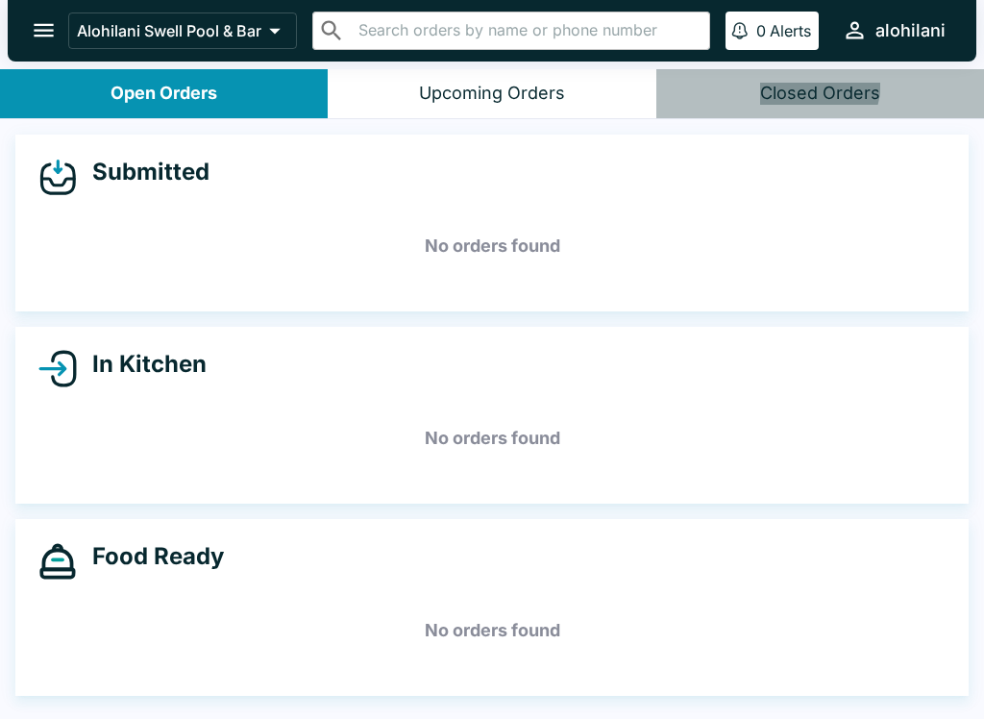 The height and width of the screenshot is (719, 984). Describe the element at coordinates (143, 172) in the screenshot. I see `h4: Submitted` at that location.